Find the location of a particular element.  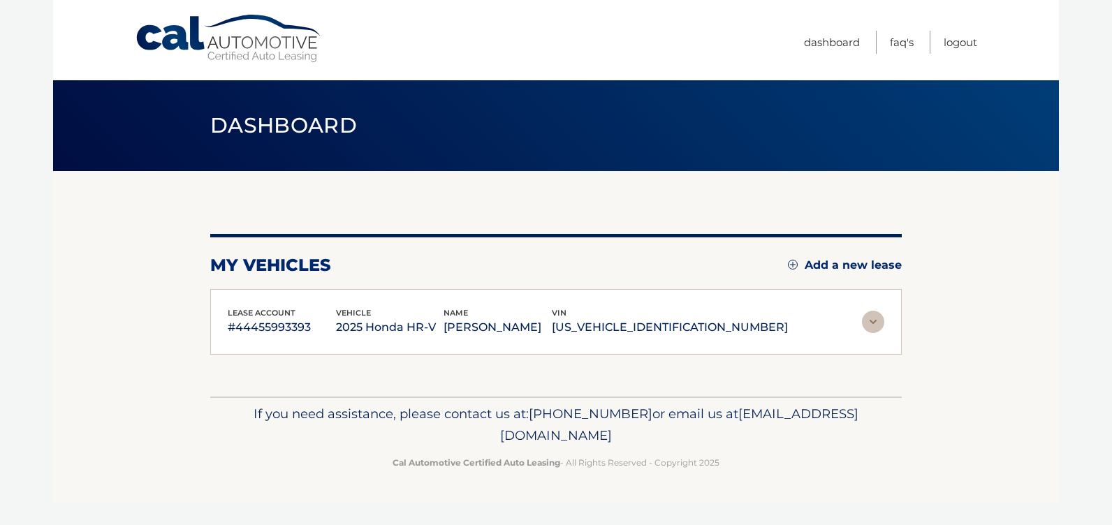

p: - All Rights Reserved - Copyright 2025 is located at coordinates (556, 462).